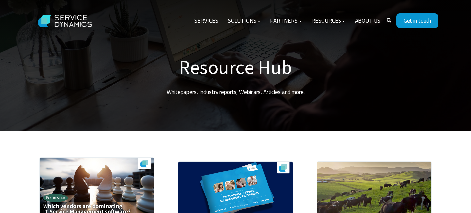 The image size is (471, 213). I want to click on span: Whitepapers, Industry reports, Webinars, Articles and more., so click(235, 92).